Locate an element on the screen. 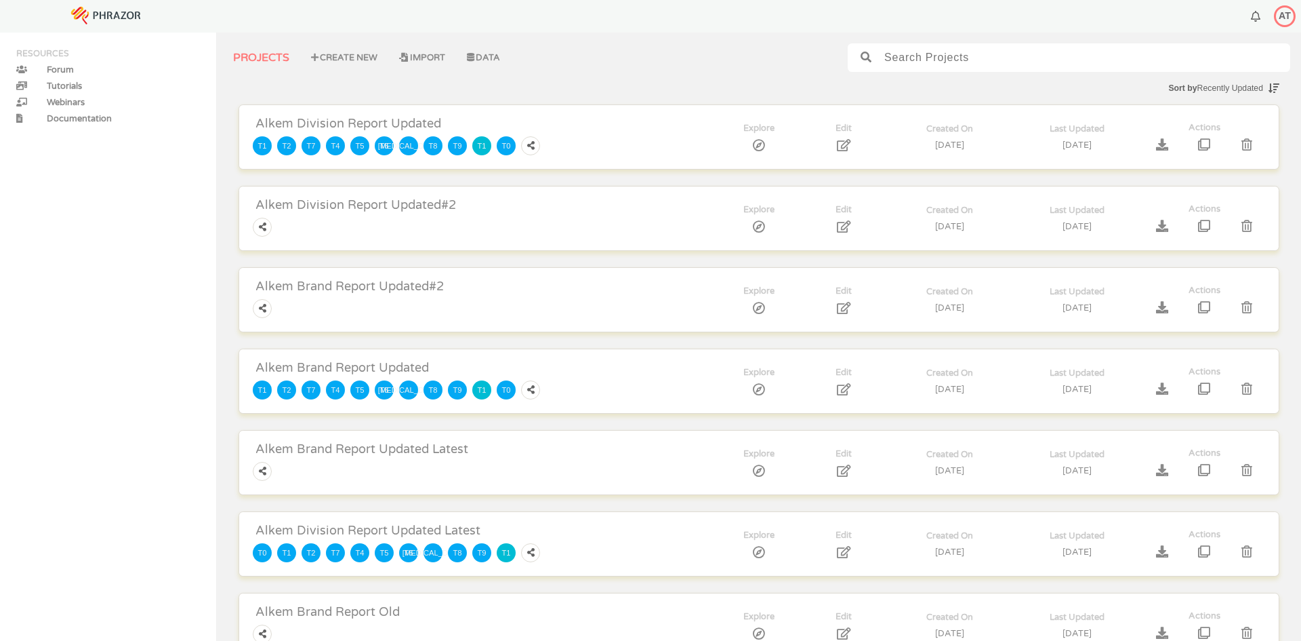 Image resolution: width=1301 pixels, height=641 pixels. span: create new is located at coordinates (348, 58).